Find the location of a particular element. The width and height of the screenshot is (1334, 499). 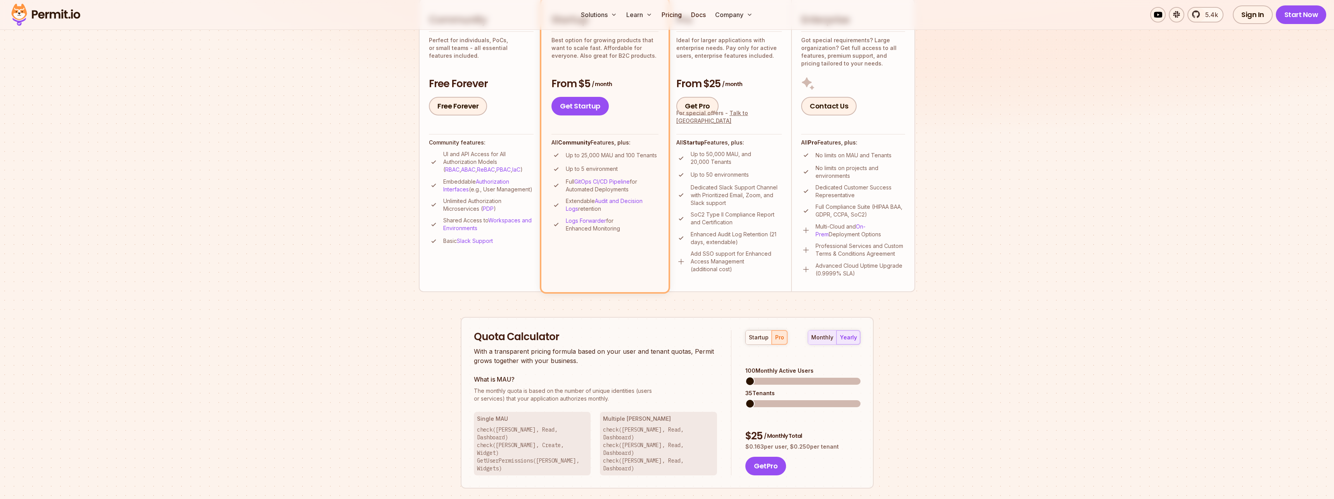

a: PBAC is located at coordinates (503, 169).